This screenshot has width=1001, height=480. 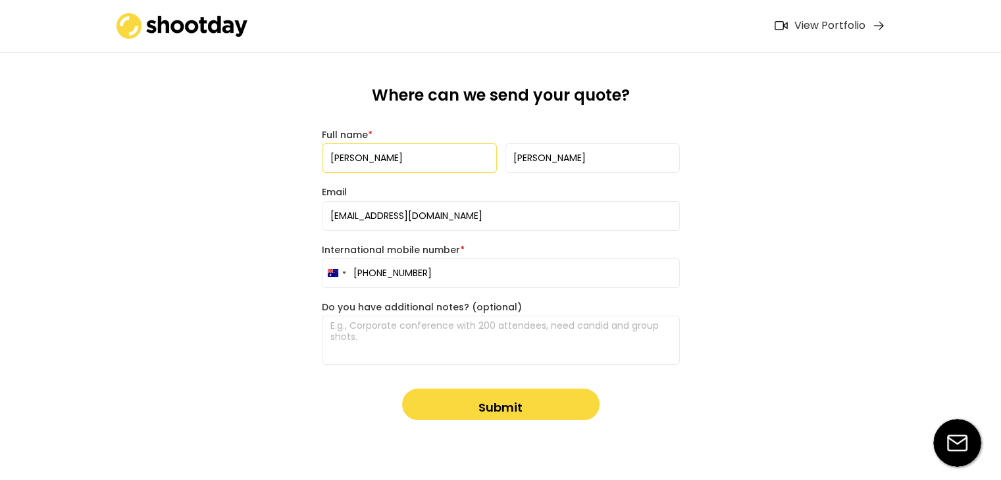 I want to click on div: Where can we send your quote?, so click(x=501, y=100).